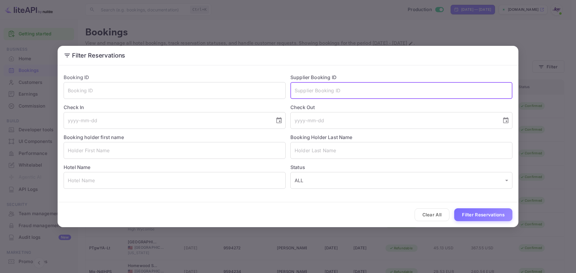 The image size is (576, 273). I want to click on h2: Filter Reservations, so click(288, 56).